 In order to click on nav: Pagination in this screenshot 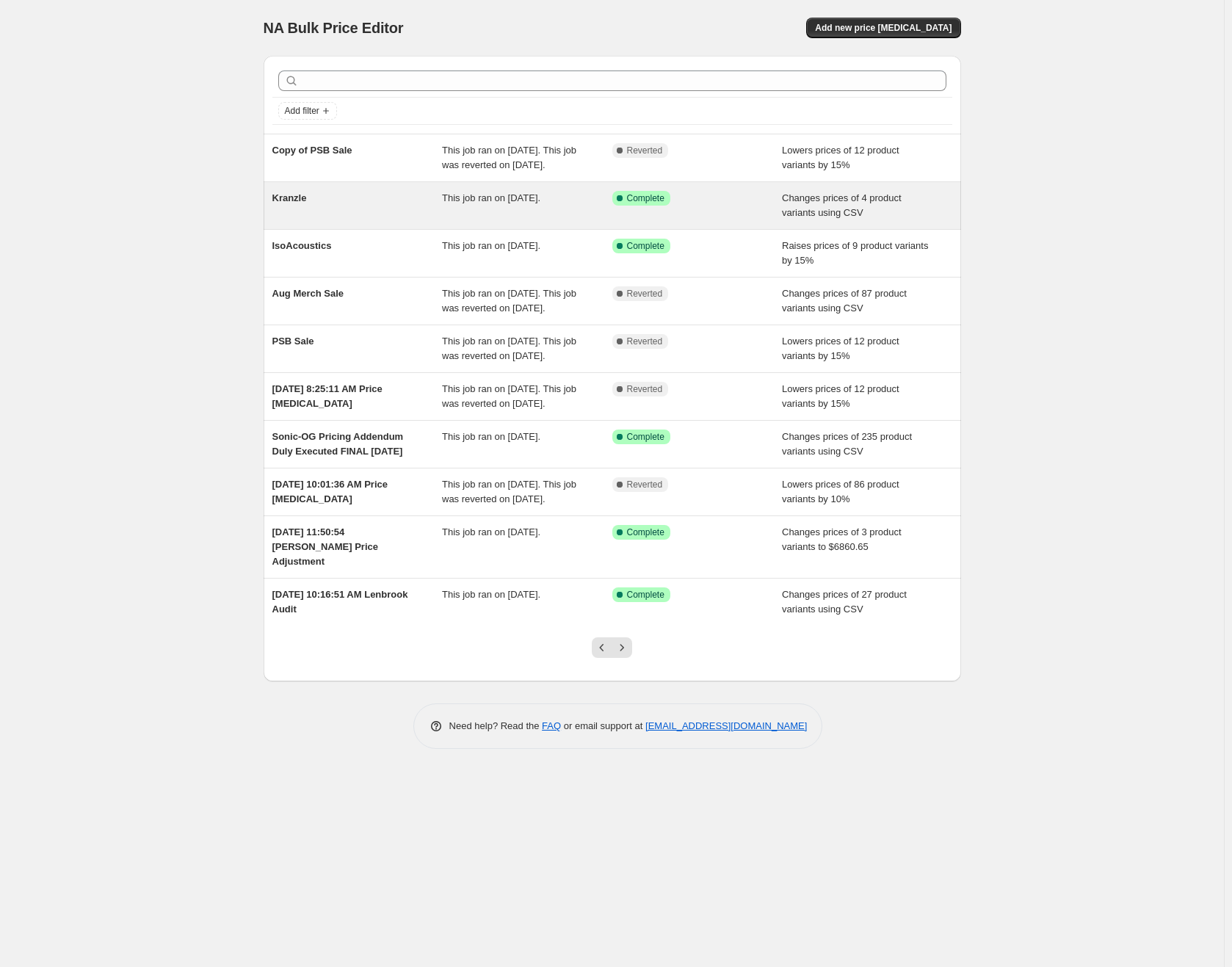, I will do `click(612, 648)`.